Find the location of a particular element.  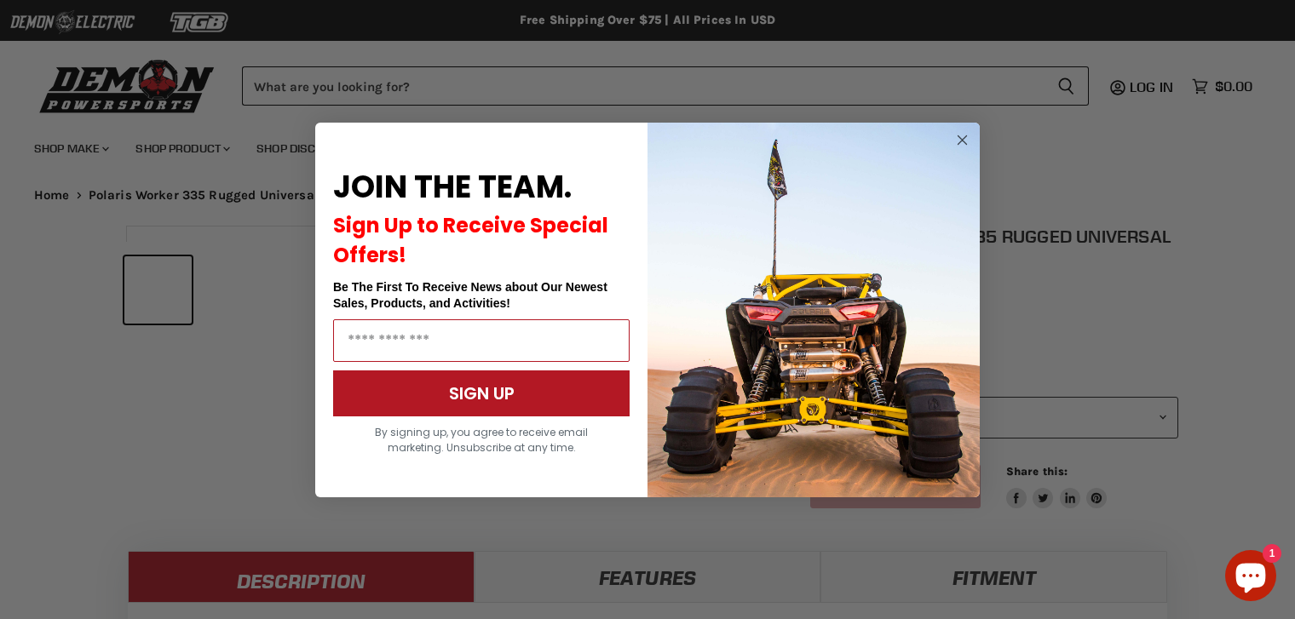

img: a9095488-b6e7-41ba-879d-588abfab540b.jpeg is located at coordinates (813, 310).